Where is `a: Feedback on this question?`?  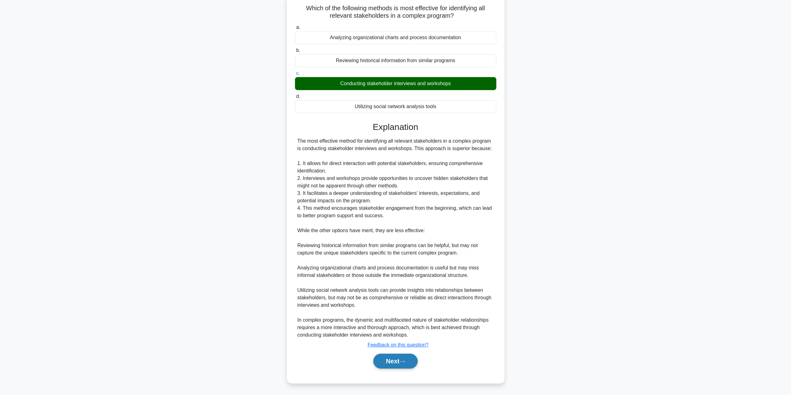 a: Feedback on this question? is located at coordinates (398, 345).